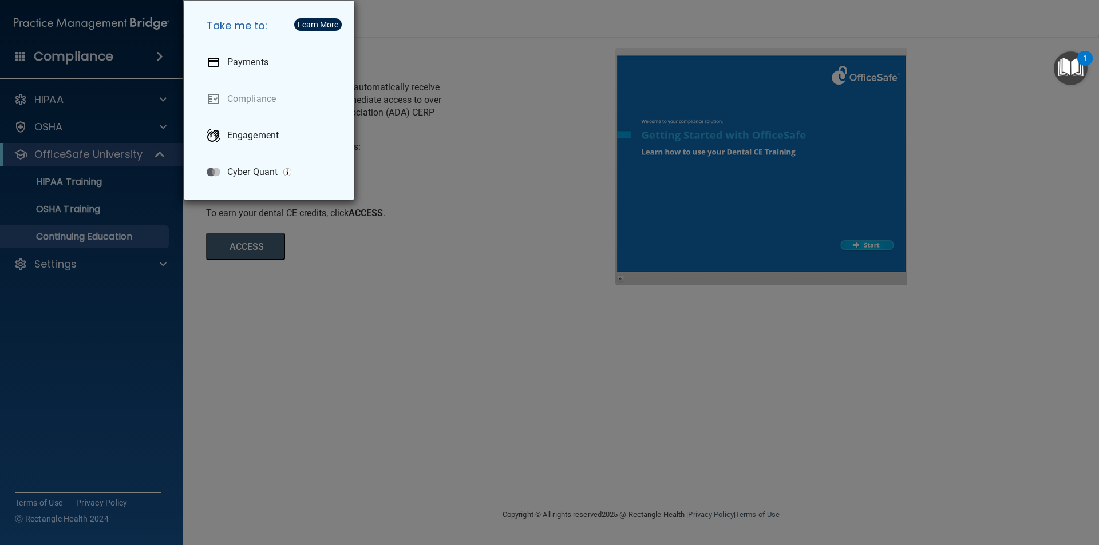 Image resolution: width=1099 pixels, height=545 pixels. Describe the element at coordinates (271, 172) in the screenshot. I see `a: Cyber Quant` at that location.